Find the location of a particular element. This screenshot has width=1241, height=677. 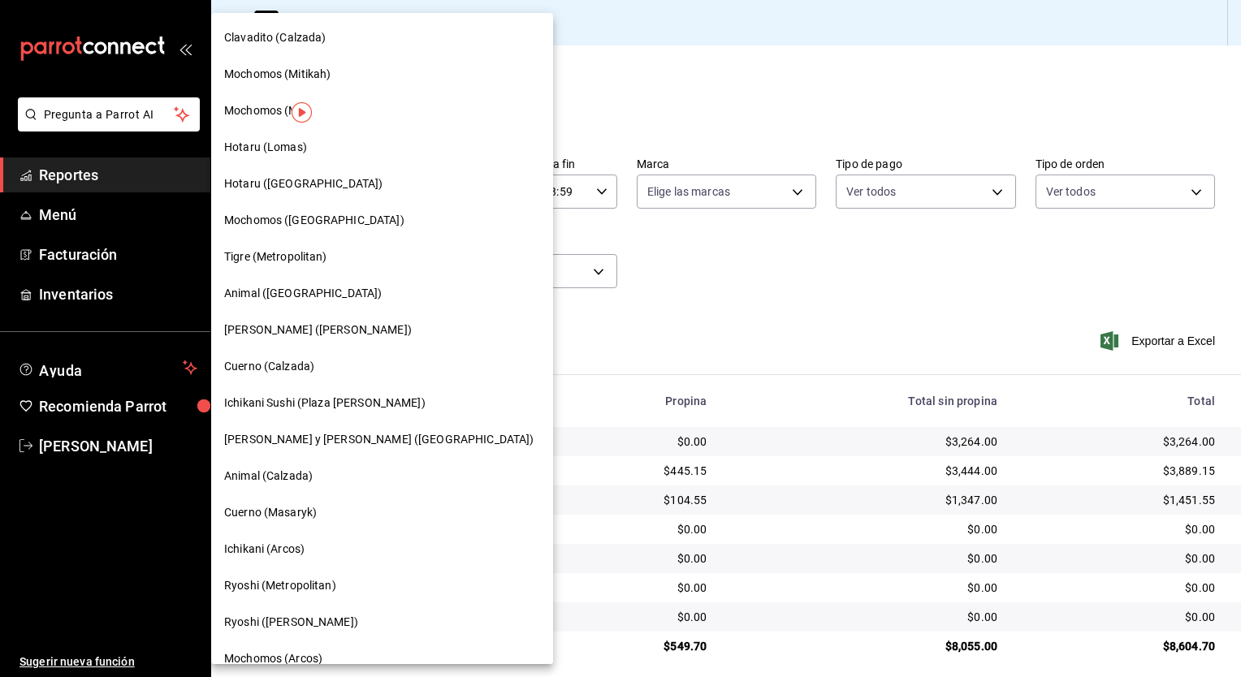

div: Ryoshi (Metropolitan) is located at coordinates (382, 586).